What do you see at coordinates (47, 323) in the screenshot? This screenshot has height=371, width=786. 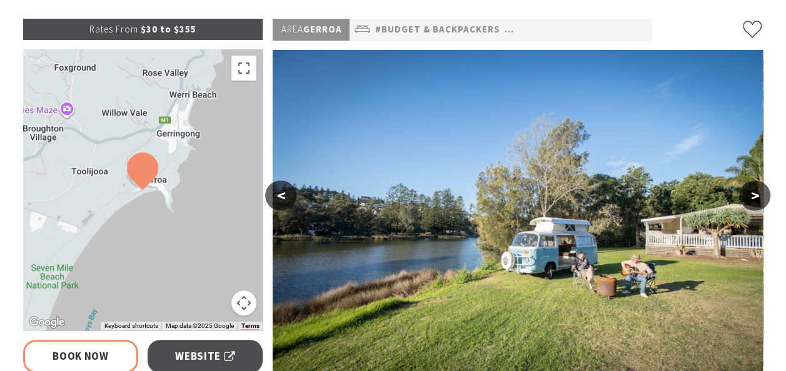 I see `img: Google` at bounding box center [47, 323].